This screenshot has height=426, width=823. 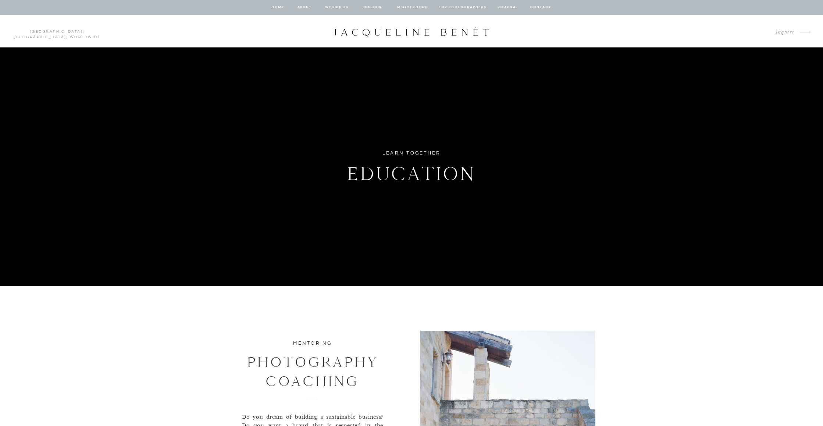 I want to click on nav: Weddings, so click(x=337, y=7).